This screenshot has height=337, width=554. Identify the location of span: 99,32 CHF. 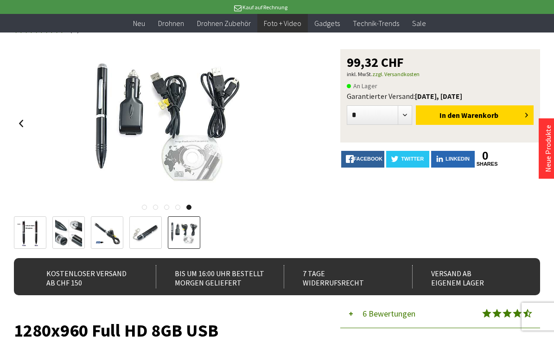
(375, 62).